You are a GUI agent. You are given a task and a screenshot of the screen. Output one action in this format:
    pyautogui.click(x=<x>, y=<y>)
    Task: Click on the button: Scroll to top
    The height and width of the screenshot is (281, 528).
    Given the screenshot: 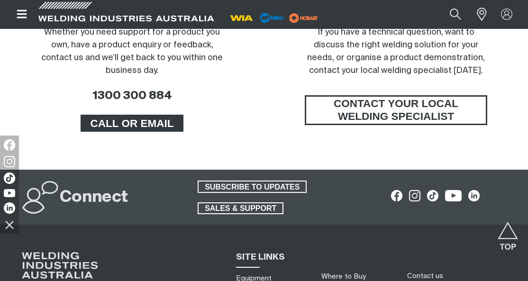 What is the action you would take?
    pyautogui.click(x=507, y=232)
    